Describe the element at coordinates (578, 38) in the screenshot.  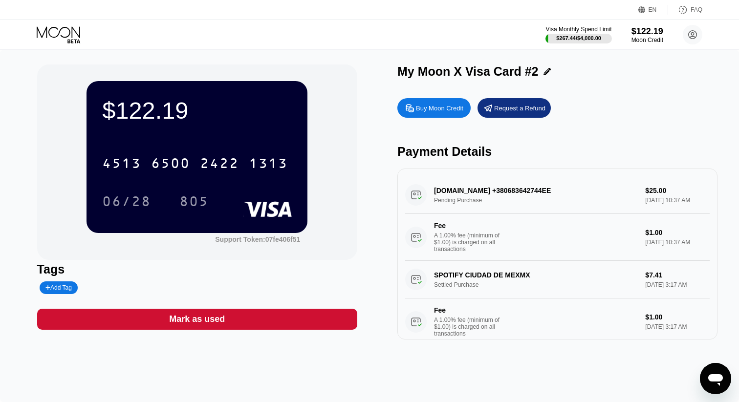
I see `div: $267.44 / $4,000.00` at that location.